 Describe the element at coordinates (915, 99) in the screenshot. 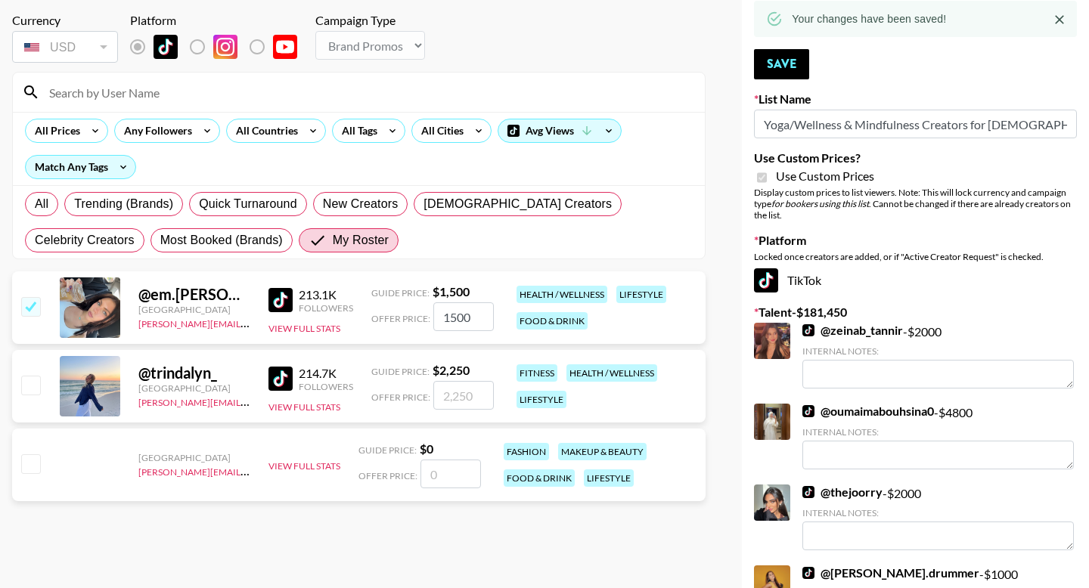

I see `label: List Name` at that location.